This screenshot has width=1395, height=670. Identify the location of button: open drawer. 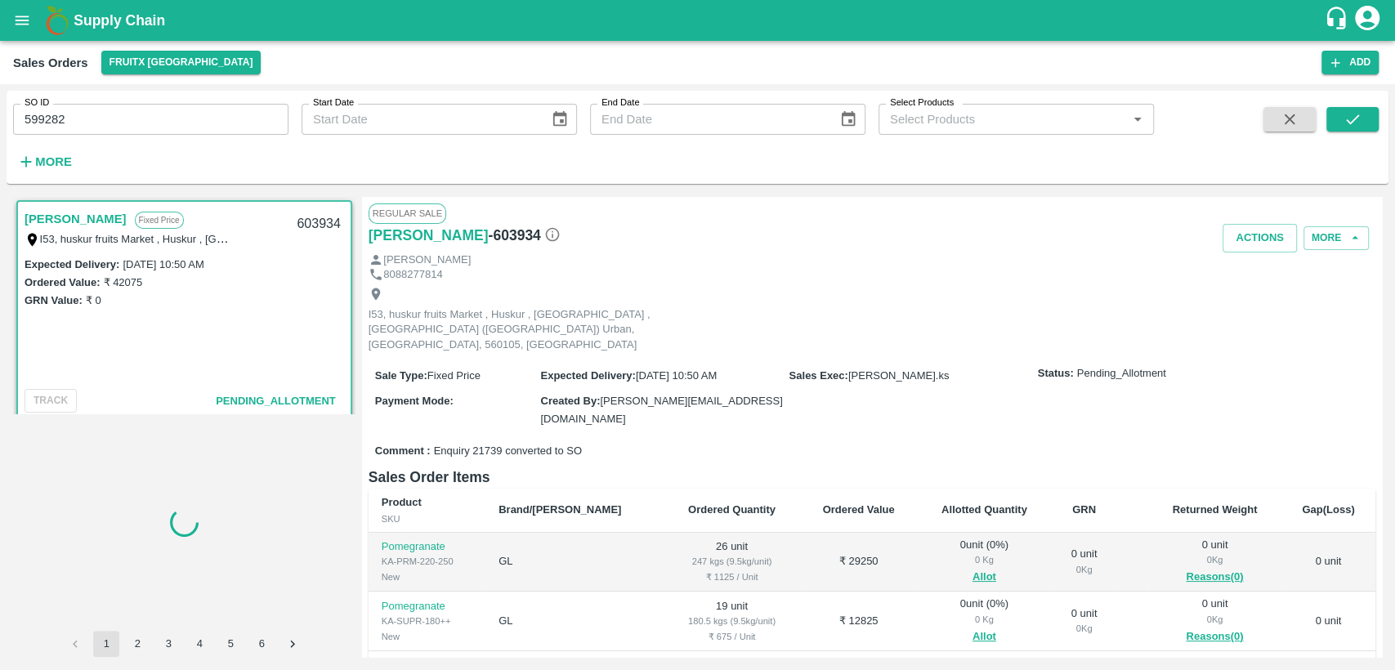
(22, 20).